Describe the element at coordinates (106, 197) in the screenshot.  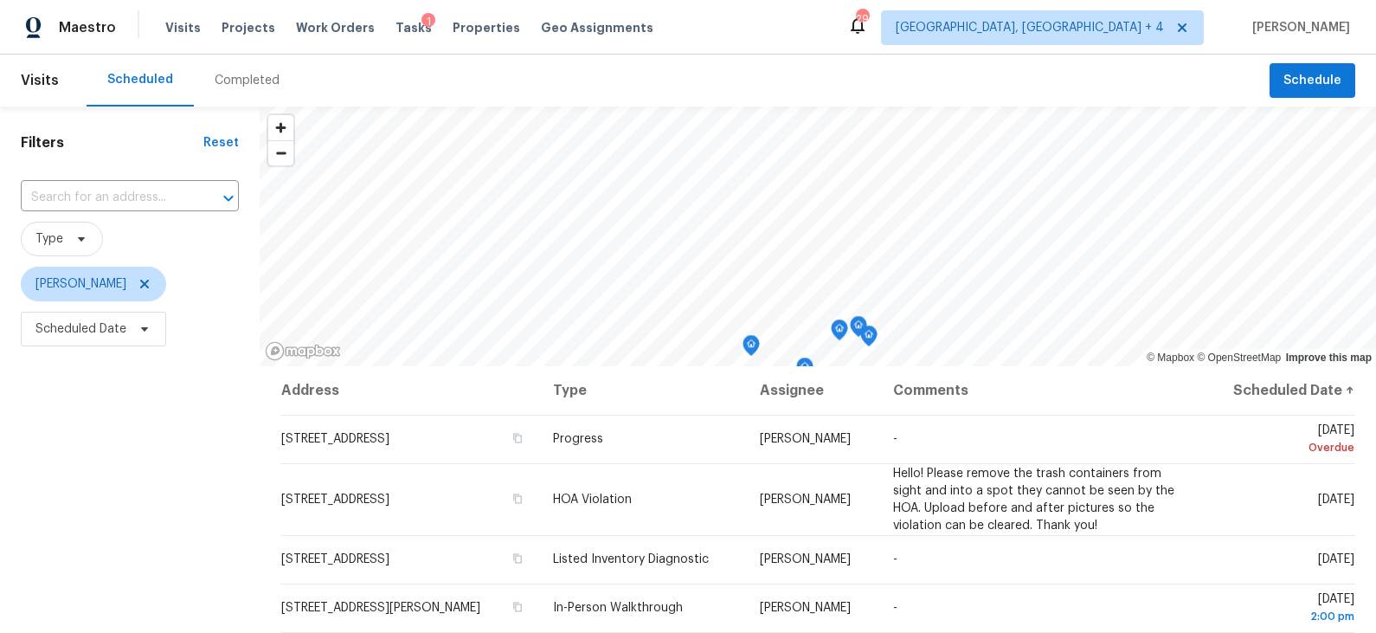
I see `input: Search for an address...` at that location.